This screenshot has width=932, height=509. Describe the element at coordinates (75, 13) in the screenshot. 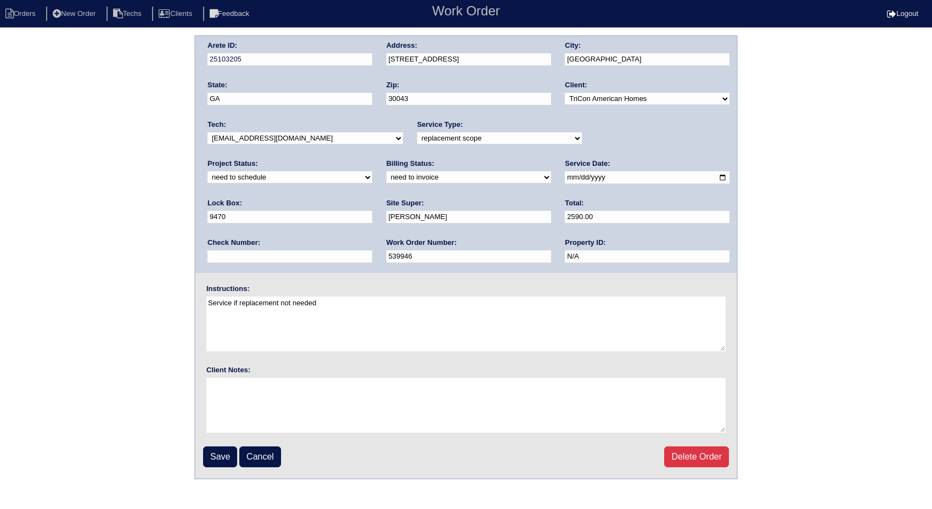

I see `a: New Order` at that location.